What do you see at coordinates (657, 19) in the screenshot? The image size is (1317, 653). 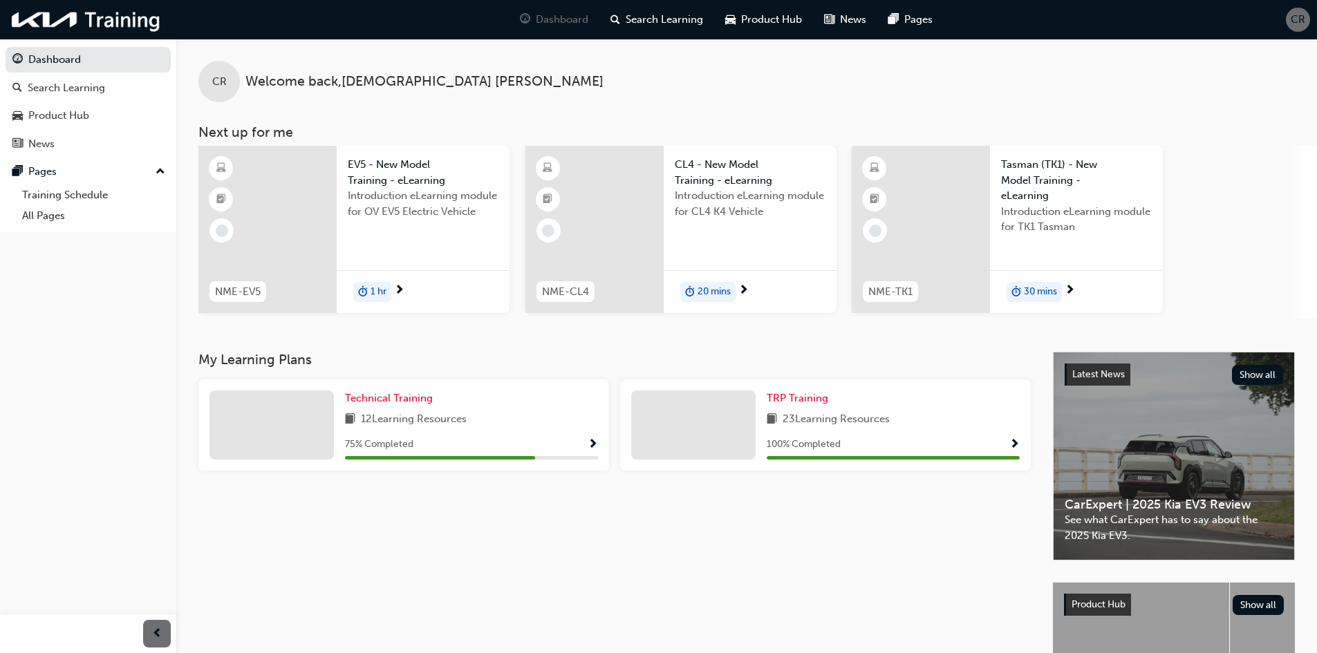 I see `a: search-iconSearch Learning` at bounding box center [657, 19].